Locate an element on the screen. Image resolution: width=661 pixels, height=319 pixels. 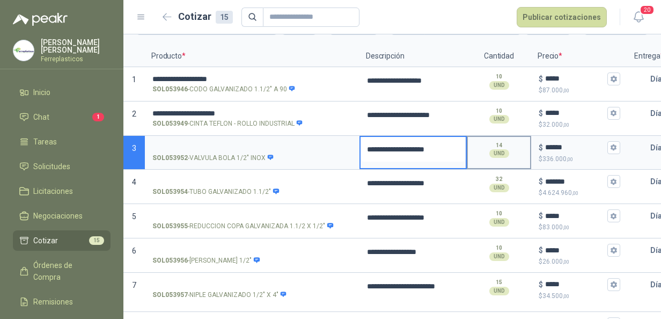
a: Inicio is located at coordinates (62, 92).